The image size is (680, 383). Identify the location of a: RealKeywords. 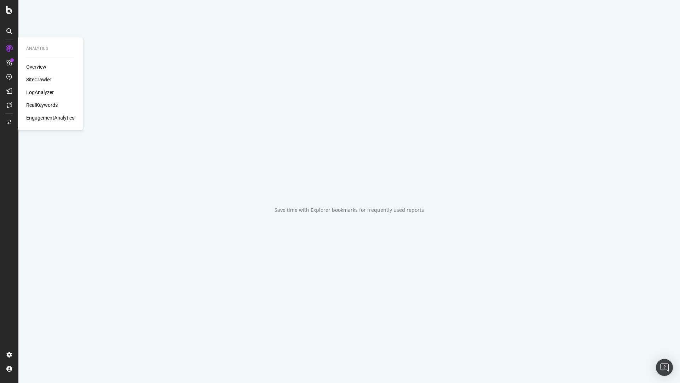
(42, 105).